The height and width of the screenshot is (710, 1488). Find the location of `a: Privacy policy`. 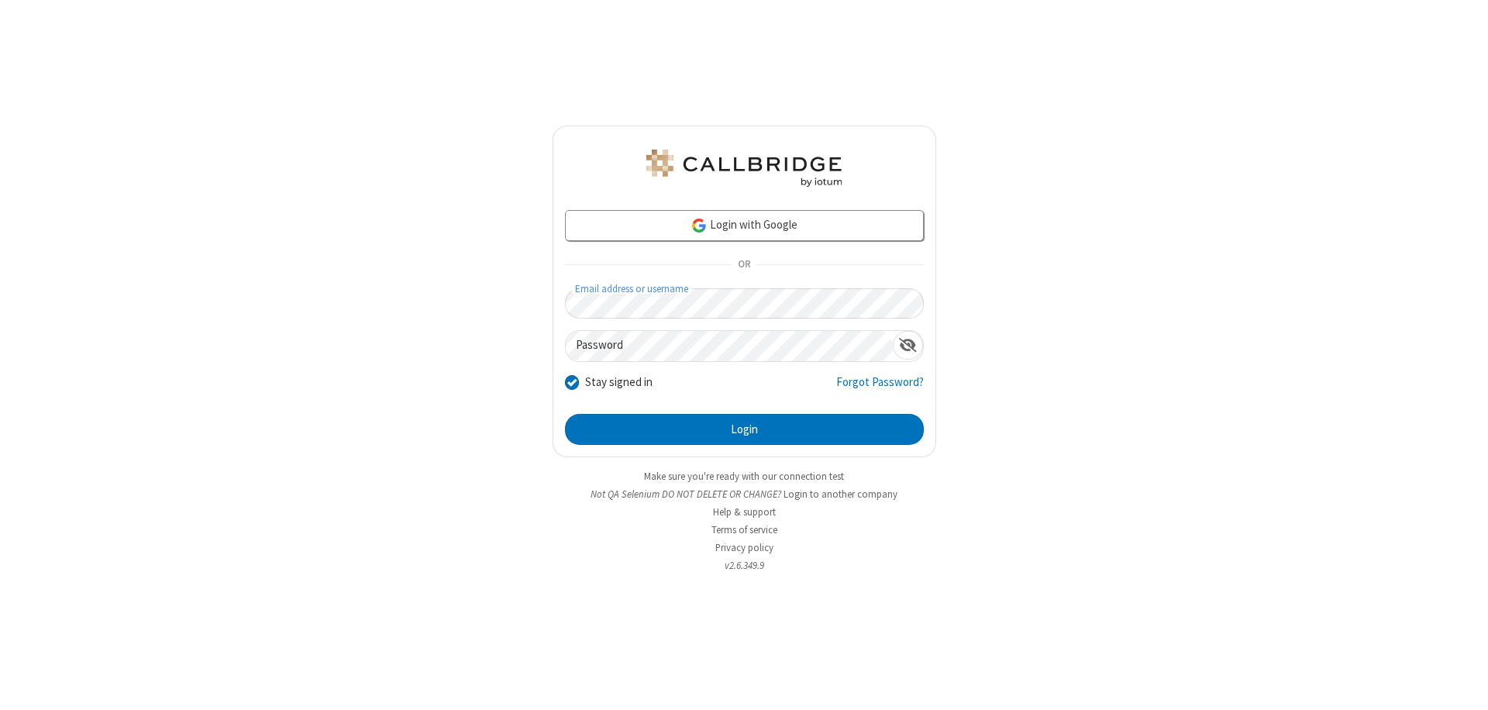

a: Privacy policy is located at coordinates (744, 547).